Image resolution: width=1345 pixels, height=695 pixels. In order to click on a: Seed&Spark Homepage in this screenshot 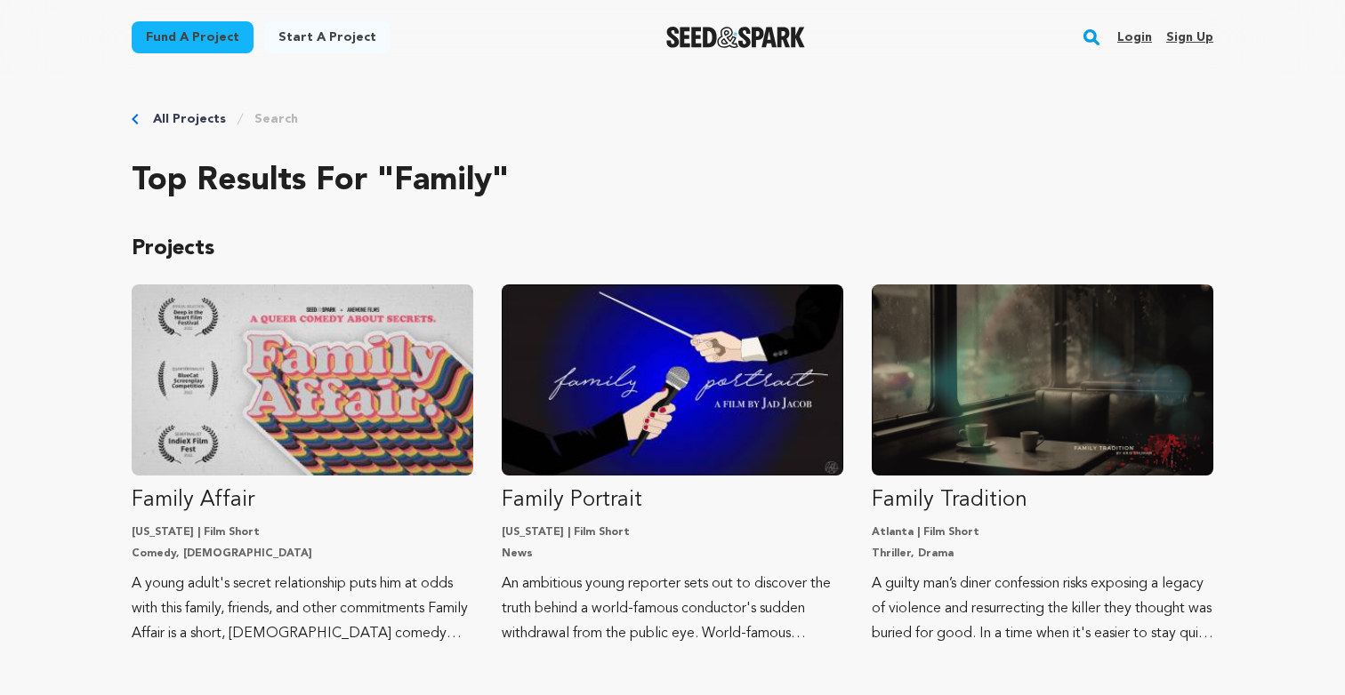, I will do `click(735, 37)`.